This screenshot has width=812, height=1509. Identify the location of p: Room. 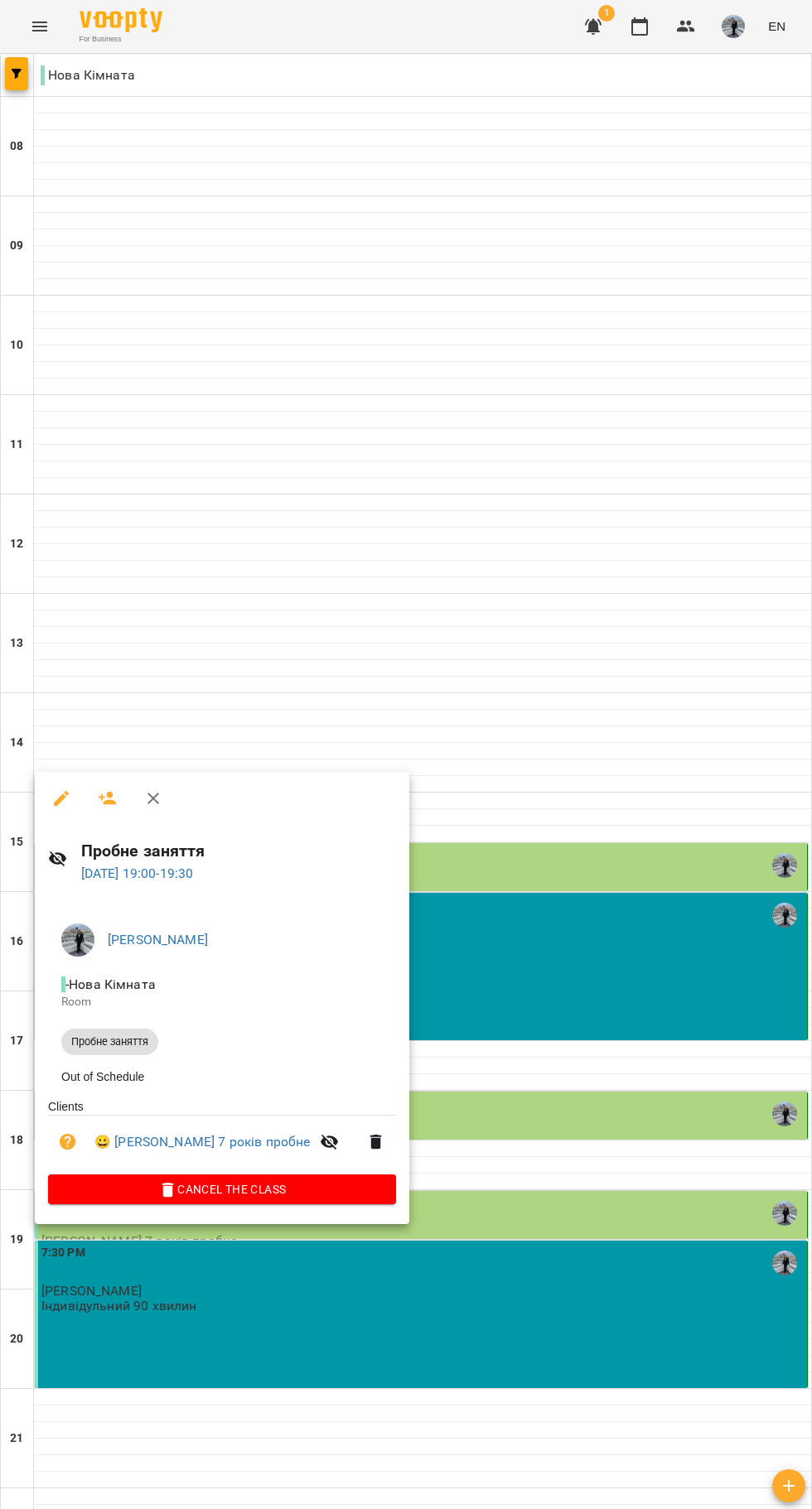
(222, 1002).